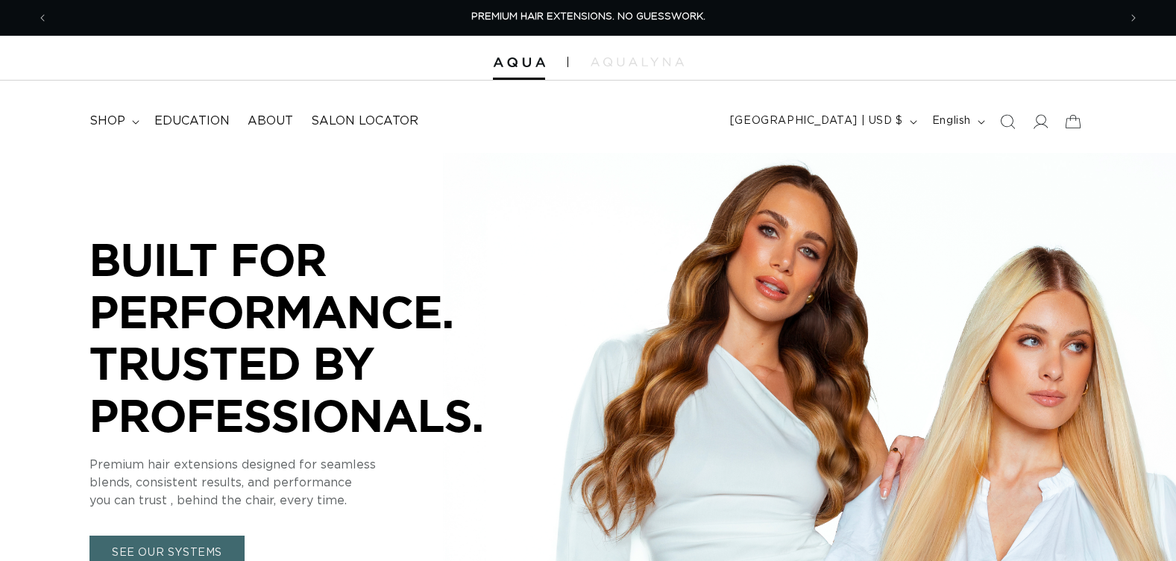 The image size is (1176, 561). What do you see at coordinates (313, 465) in the screenshot?
I see `p: Premium hair extensions designed for seamless` at bounding box center [313, 465].